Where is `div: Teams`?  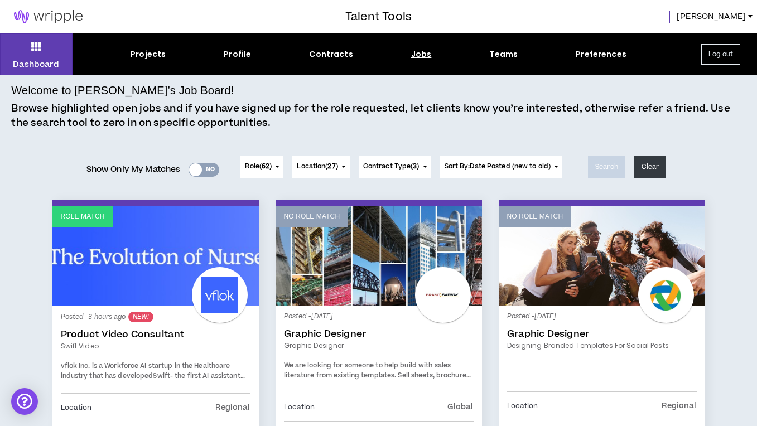 div: Teams is located at coordinates (503, 54).